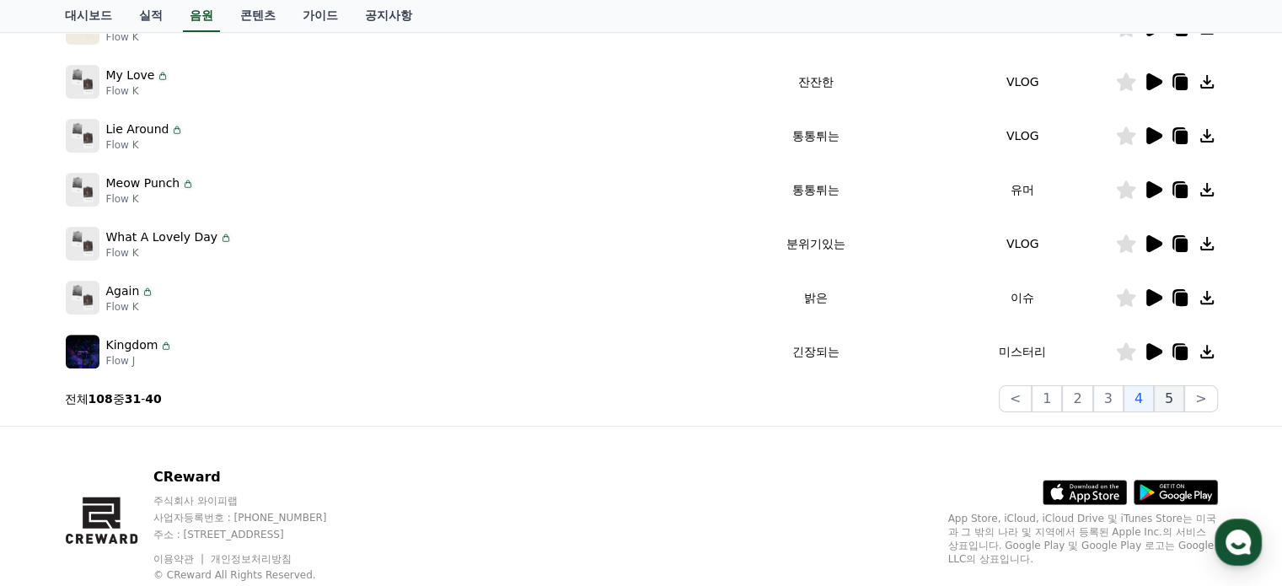  Describe the element at coordinates (1169, 399) in the screenshot. I see `button: 5` at that location.